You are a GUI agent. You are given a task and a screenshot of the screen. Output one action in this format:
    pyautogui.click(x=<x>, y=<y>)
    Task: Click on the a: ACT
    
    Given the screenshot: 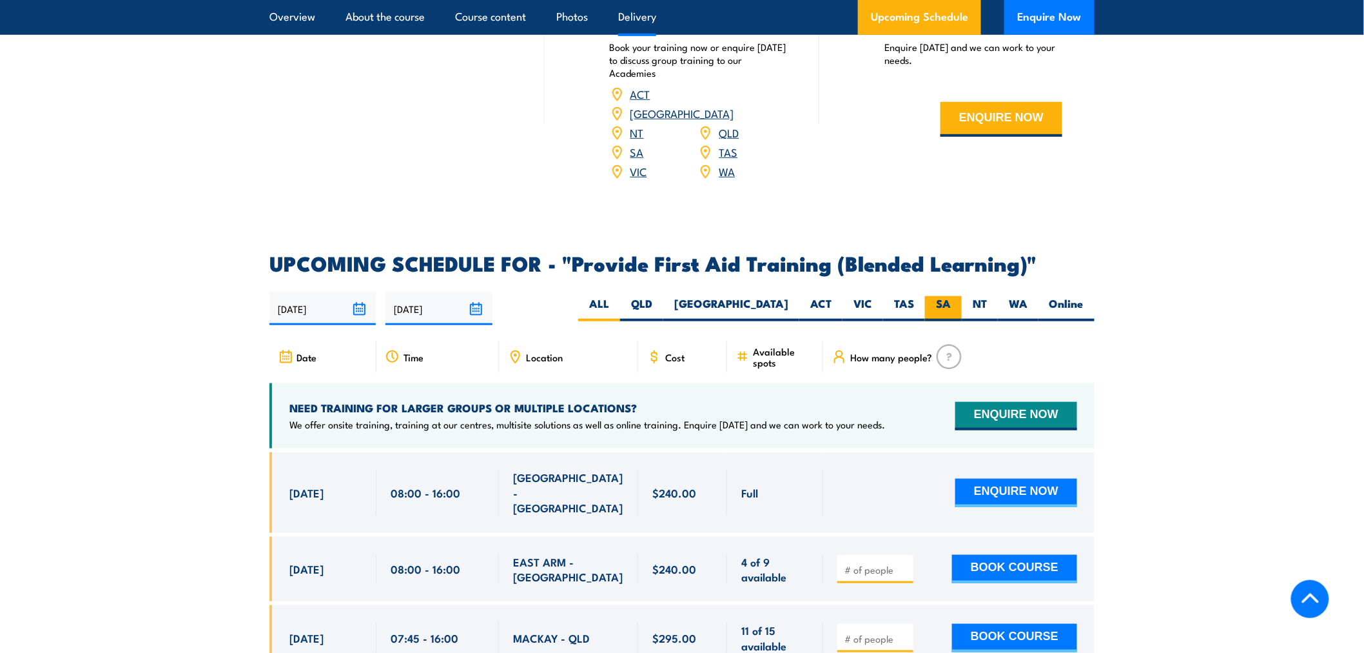 What is the action you would take?
    pyautogui.click(x=640, y=93)
    